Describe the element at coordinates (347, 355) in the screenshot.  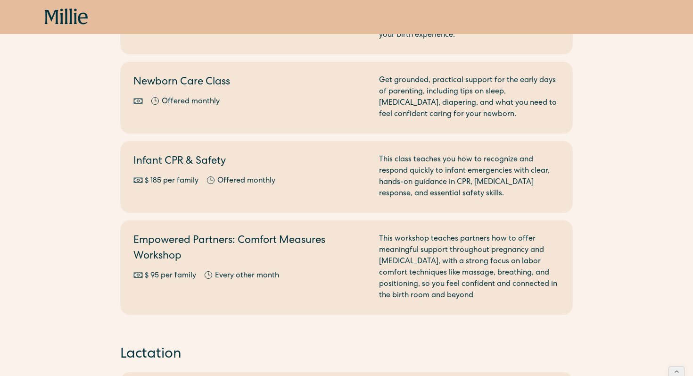
I see `h2: Lactation` at that location.